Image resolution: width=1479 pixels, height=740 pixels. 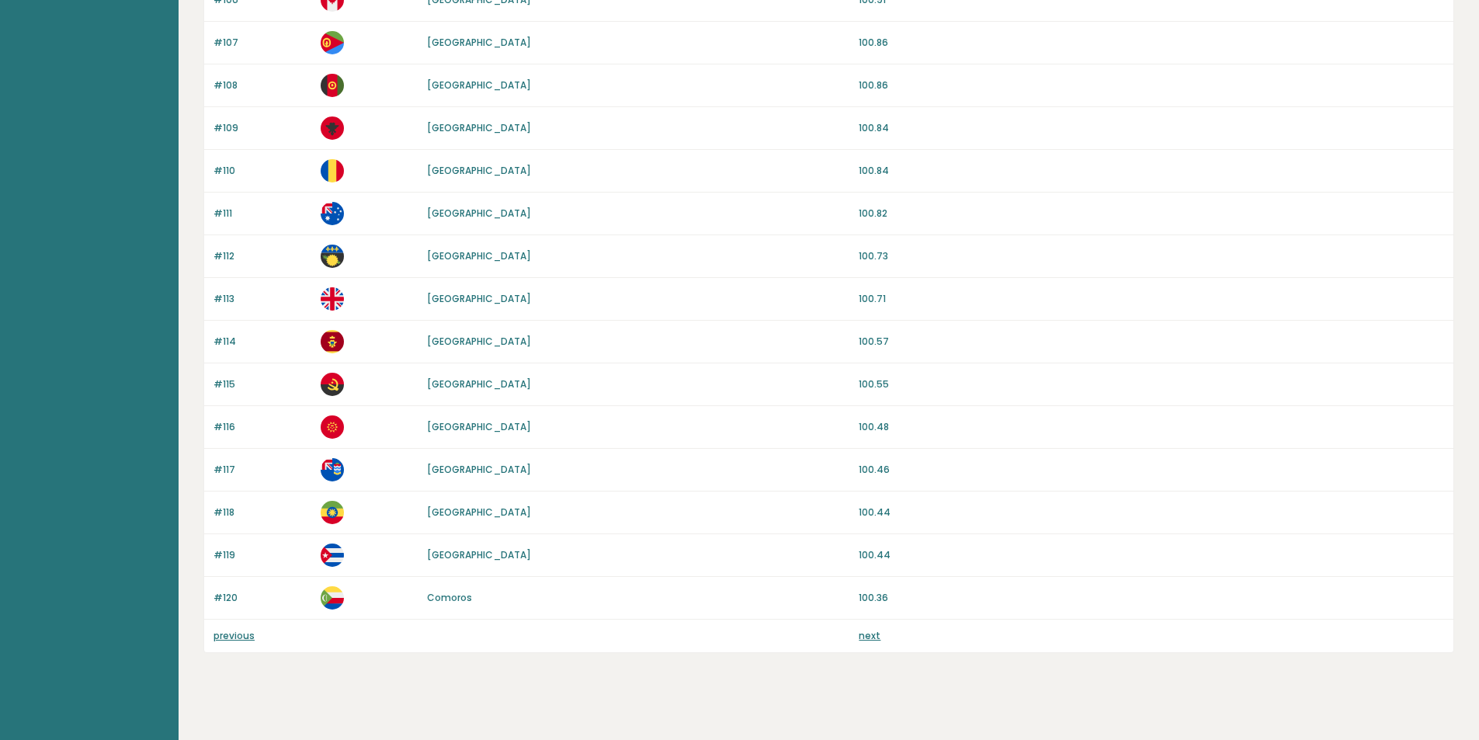 What do you see at coordinates (332, 513) in the screenshot?
I see `img: et.svg` at bounding box center [332, 513].